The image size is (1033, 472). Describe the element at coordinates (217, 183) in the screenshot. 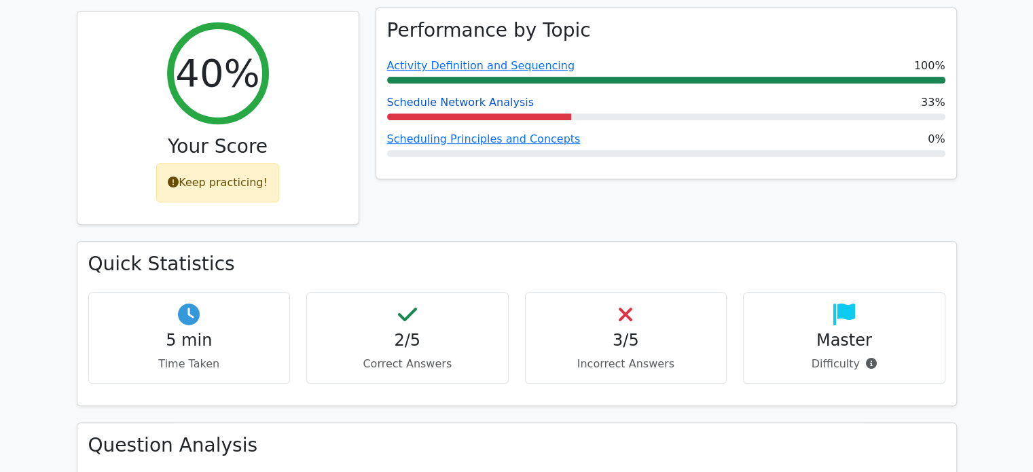

I see `div: Keep practicing!` at that location.